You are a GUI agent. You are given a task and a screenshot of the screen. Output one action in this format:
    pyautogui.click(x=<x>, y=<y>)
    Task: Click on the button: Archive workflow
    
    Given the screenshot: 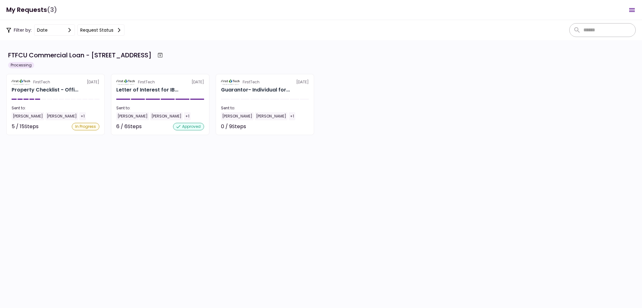 What is the action you would take?
    pyautogui.click(x=160, y=55)
    